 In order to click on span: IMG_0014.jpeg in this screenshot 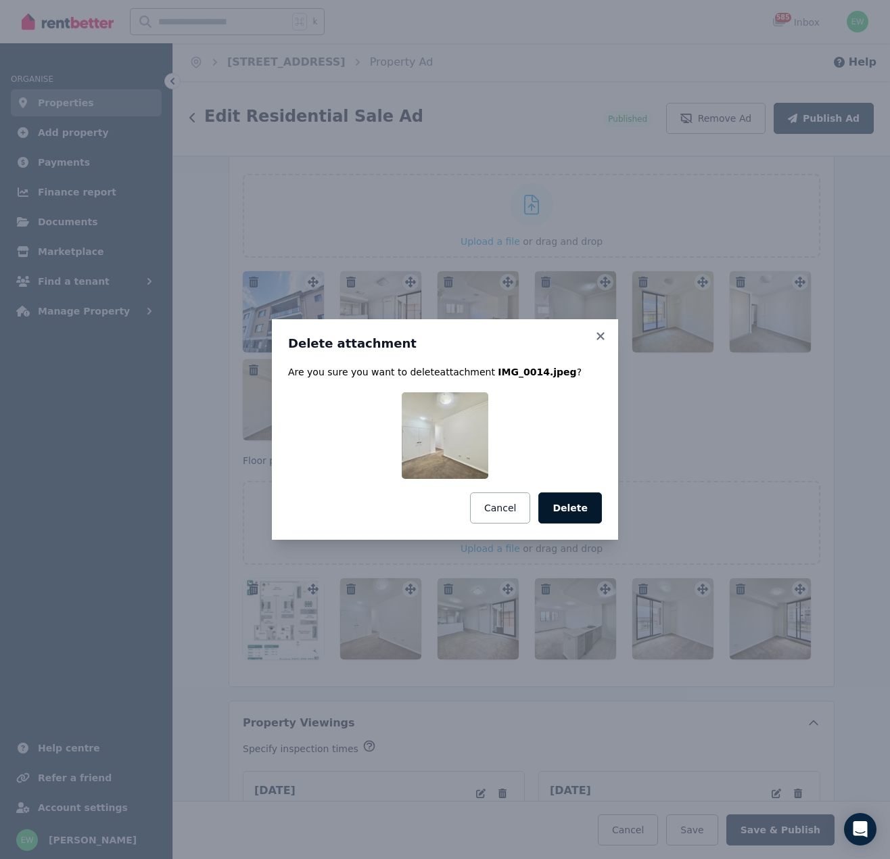, I will do `click(537, 372)`.